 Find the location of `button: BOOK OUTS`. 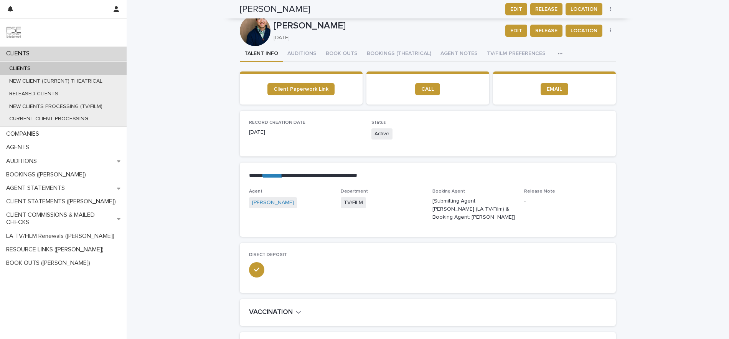

button: BOOK OUTS is located at coordinates (342, 54).